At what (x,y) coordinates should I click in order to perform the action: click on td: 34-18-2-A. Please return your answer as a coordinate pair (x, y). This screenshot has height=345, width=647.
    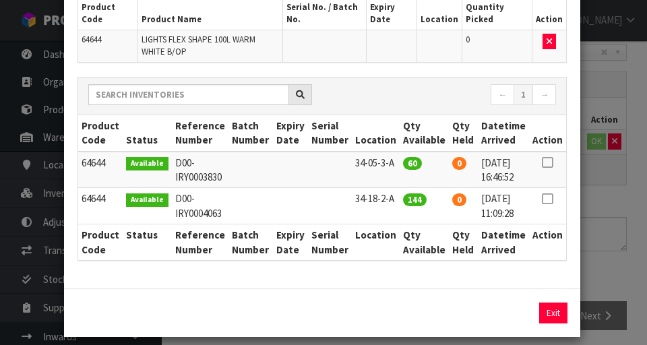
    Looking at the image, I should click on (375, 206).